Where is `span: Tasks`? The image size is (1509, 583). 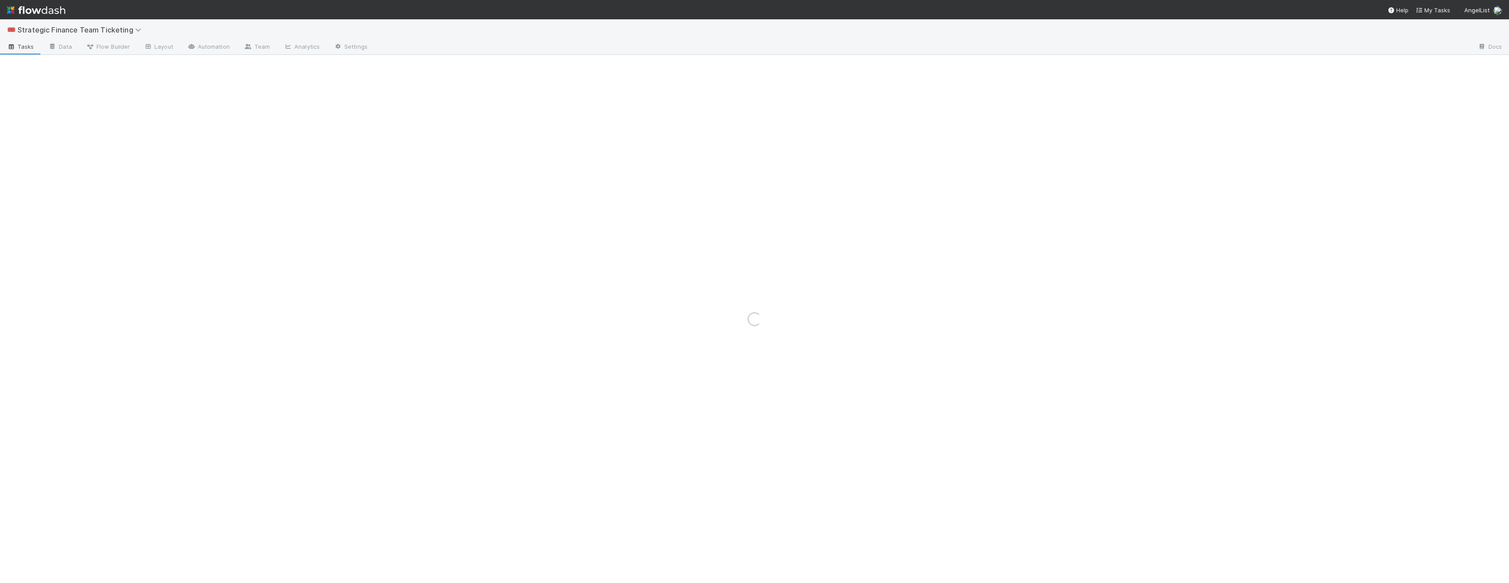 span: Tasks is located at coordinates (21, 47).